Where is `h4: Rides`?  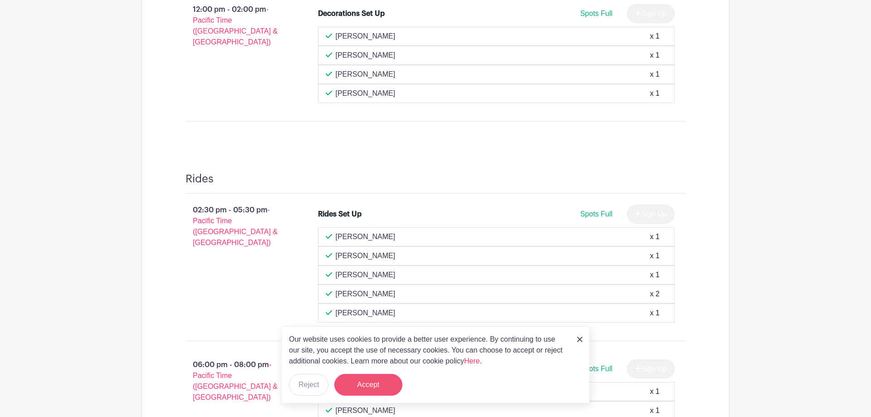 h4: Rides is located at coordinates (200, 179).